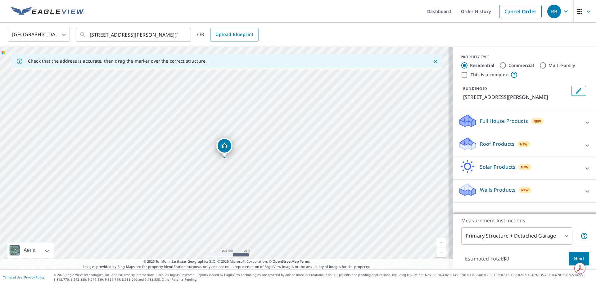 The height and width of the screenshot is (285, 596). What do you see at coordinates (224, 147) in the screenshot?
I see `div: Dropped pin, building 1, Residential property, 2823 Kelly Dr Manhattan, KS 66502` at bounding box center [224, 147].